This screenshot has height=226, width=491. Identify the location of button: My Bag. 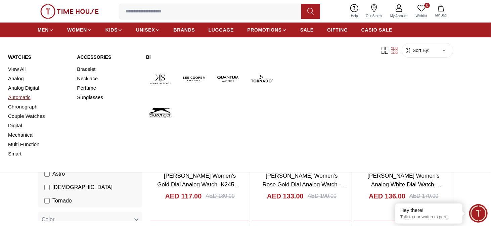
(441, 11).